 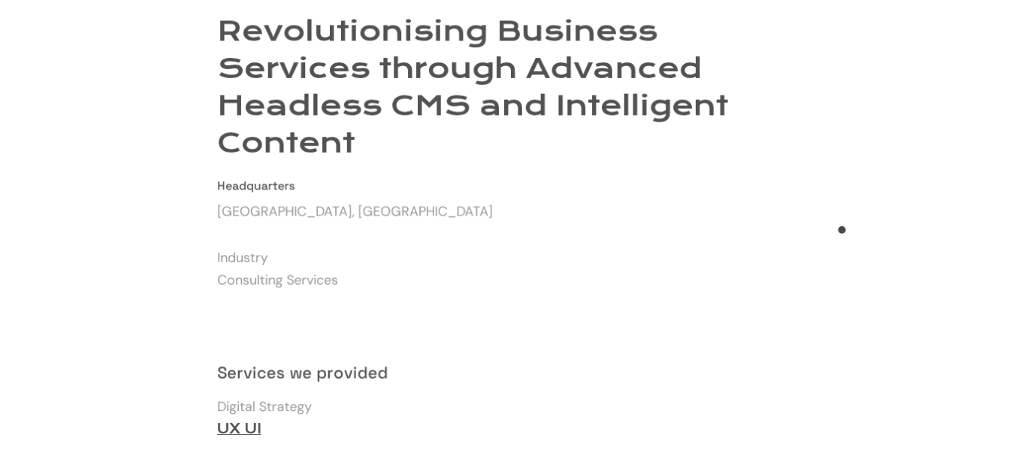 What do you see at coordinates (508, 186) in the screenshot?
I see `h6: Headquarters` at bounding box center [508, 186].